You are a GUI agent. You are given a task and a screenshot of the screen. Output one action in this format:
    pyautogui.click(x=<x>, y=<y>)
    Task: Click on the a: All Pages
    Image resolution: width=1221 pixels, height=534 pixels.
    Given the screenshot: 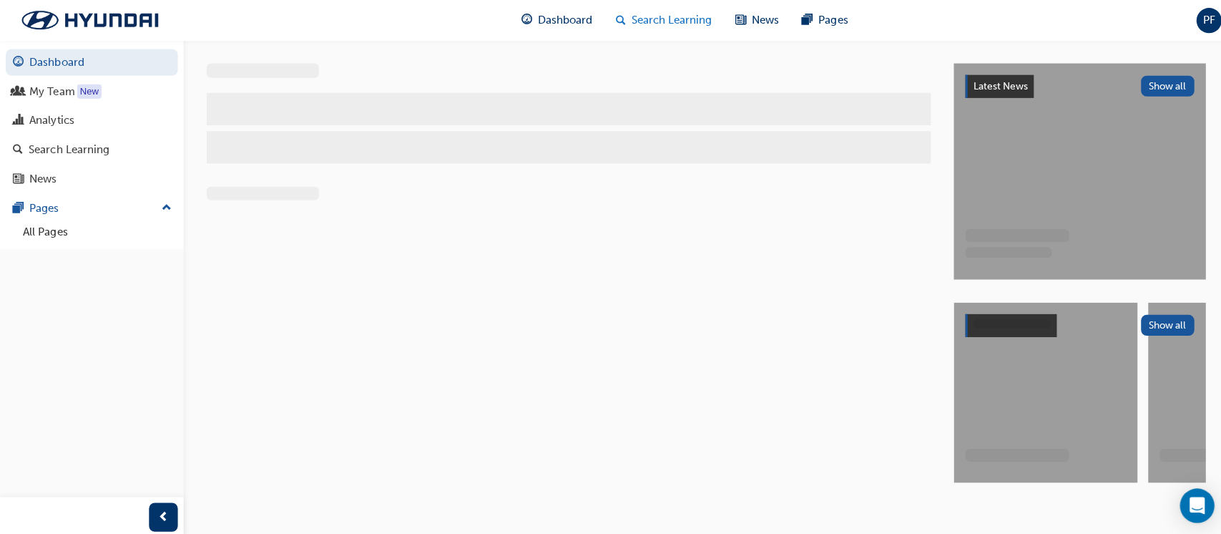 What is the action you would take?
    pyautogui.click(x=97, y=230)
    